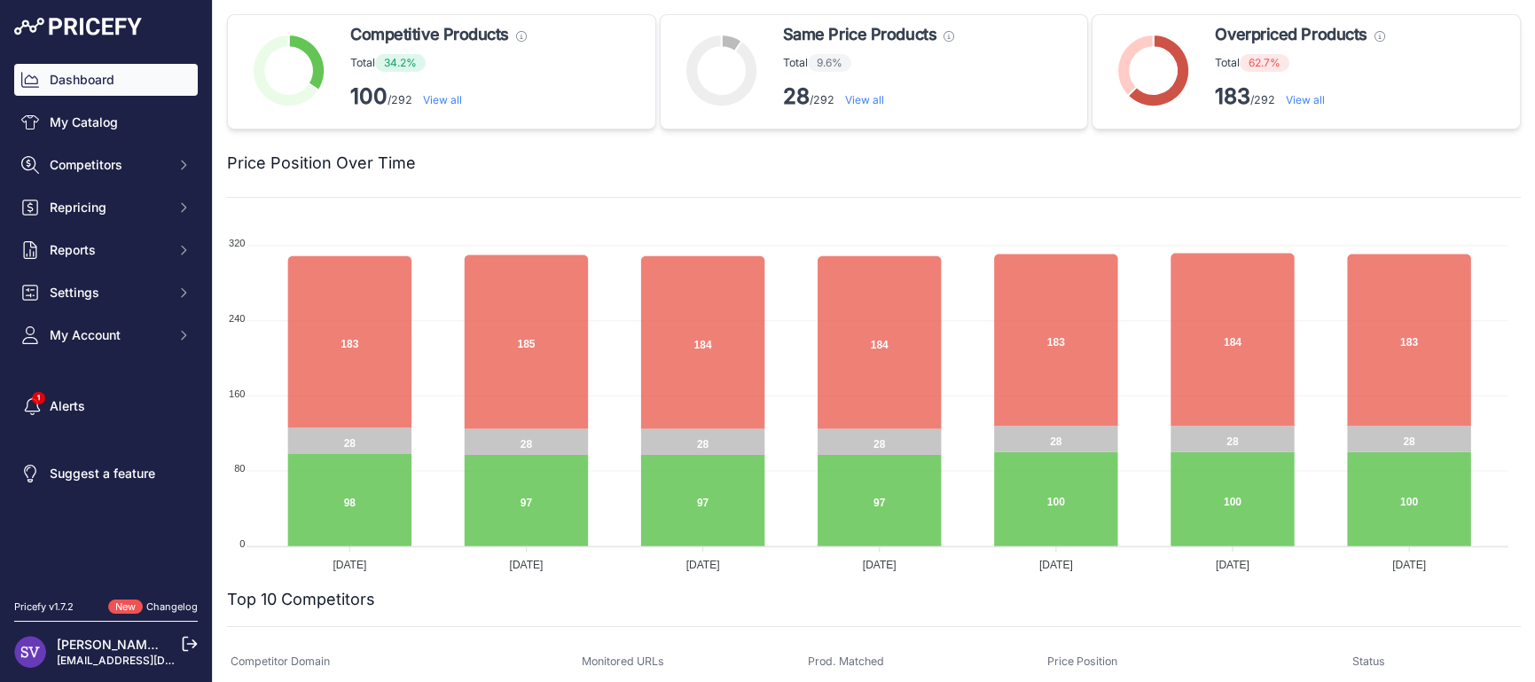  Describe the element at coordinates (846, 661) in the screenshot. I see `span: Prod. Matched` at that location.